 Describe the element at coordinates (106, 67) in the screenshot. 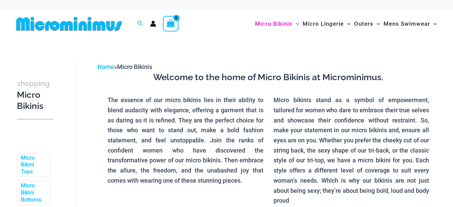

I see `a: Home` at that location.